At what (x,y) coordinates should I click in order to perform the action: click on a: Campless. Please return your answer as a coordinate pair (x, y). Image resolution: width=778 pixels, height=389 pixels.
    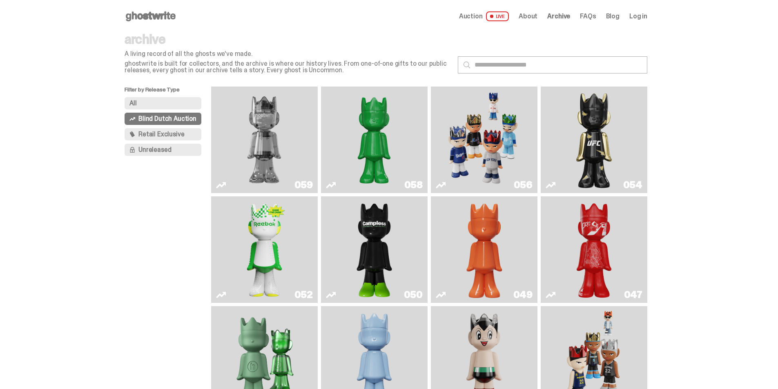
    Looking at the image, I should click on (374, 250).